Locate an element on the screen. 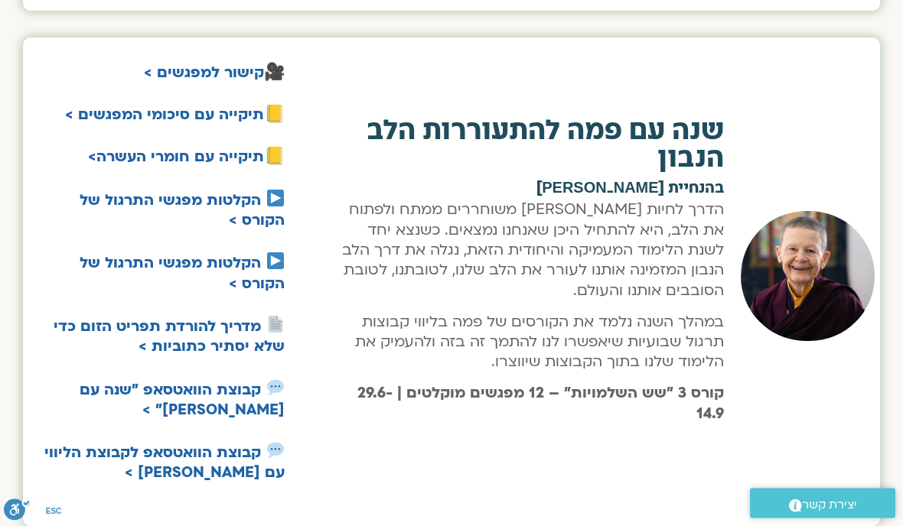 Image resolution: width=903 pixels, height=526 pixels. a: תיקייה עם חומרי העשרה> is located at coordinates (176, 158).